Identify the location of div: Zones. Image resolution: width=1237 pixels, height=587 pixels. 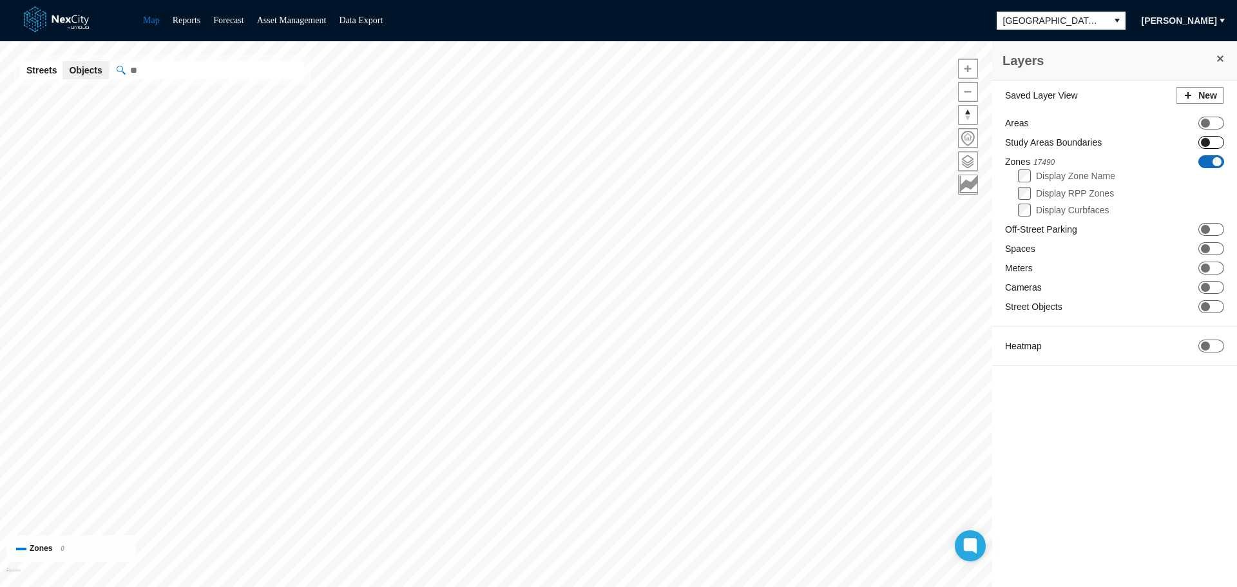
(71, 548).